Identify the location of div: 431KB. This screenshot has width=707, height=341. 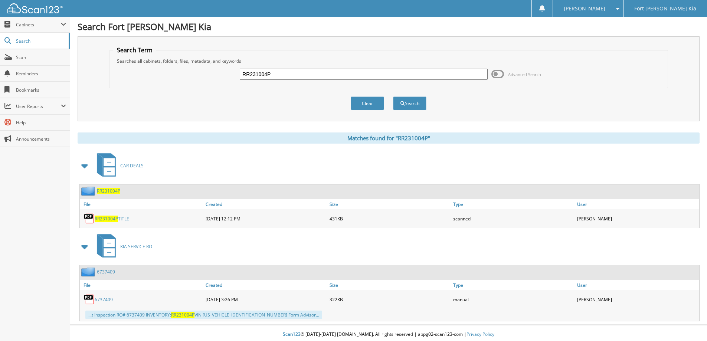
(390, 219).